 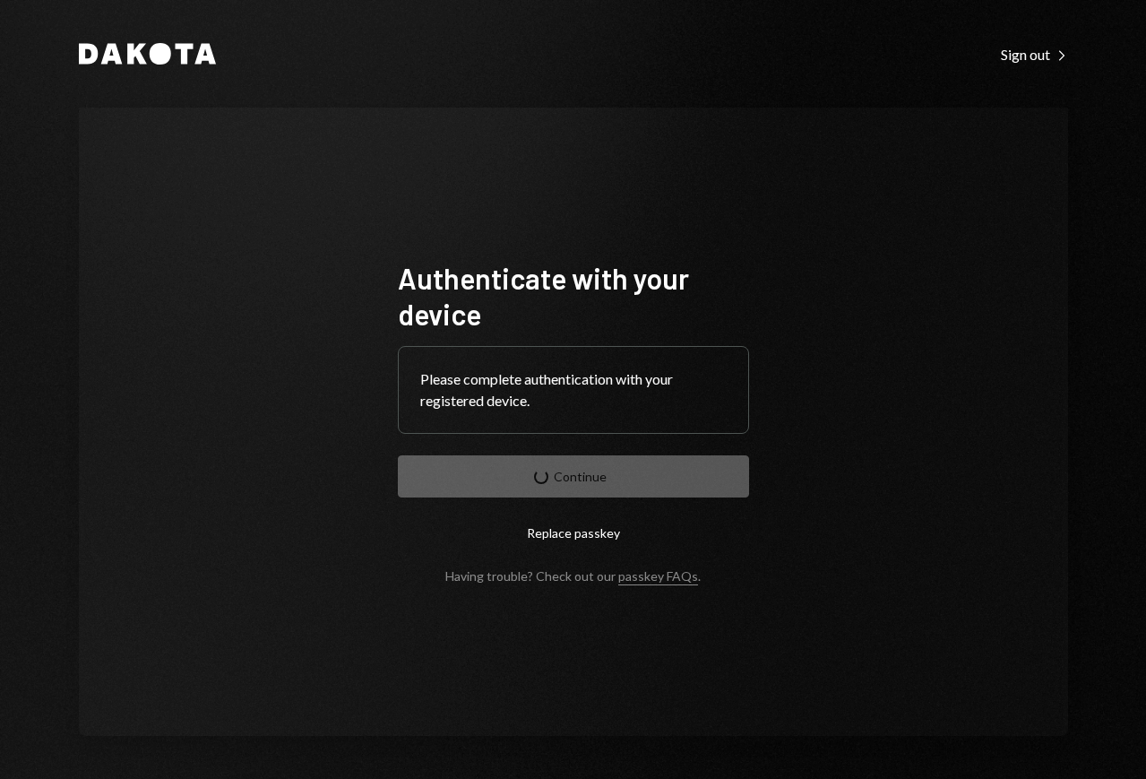 I want to click on button: Replace passkey, so click(x=573, y=532).